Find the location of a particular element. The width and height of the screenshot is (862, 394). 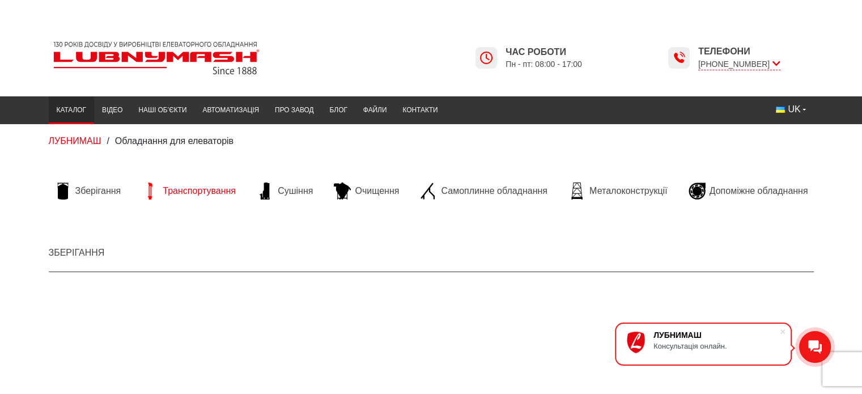

span: Допоміжне обладнання is located at coordinates (759, 191).